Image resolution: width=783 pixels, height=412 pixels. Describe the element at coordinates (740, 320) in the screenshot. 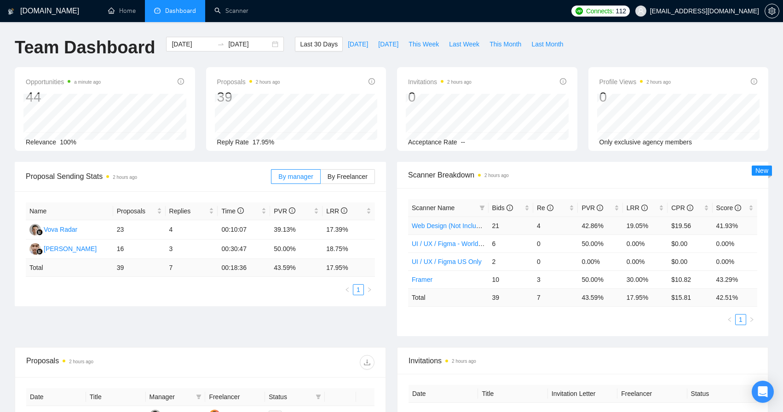

I see `a: 1` at that location.